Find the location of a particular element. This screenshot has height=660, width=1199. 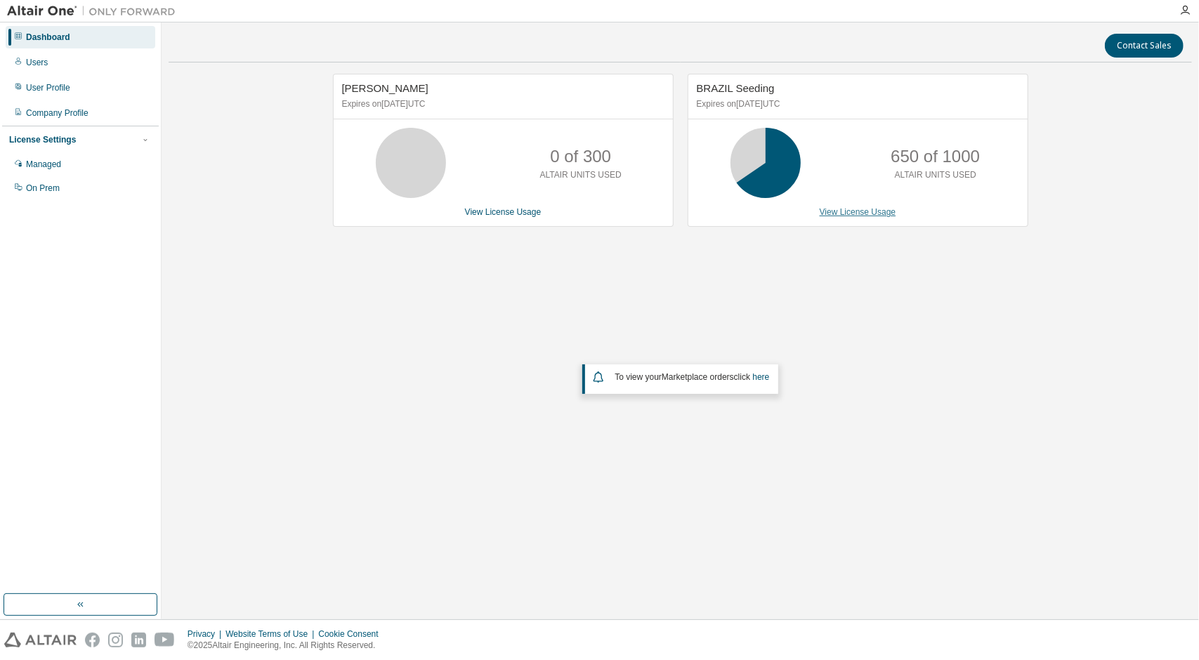

img: Altair One is located at coordinates (95, 11).